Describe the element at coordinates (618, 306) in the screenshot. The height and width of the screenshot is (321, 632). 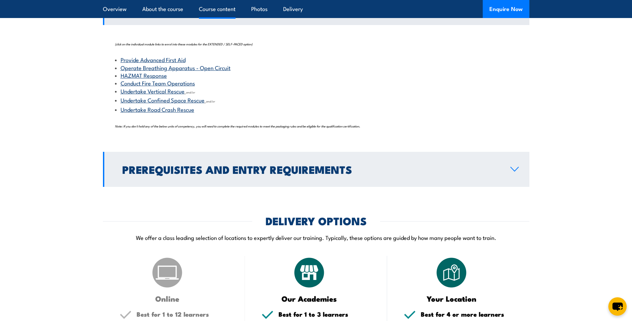
I see `button: chat-button` at that location.